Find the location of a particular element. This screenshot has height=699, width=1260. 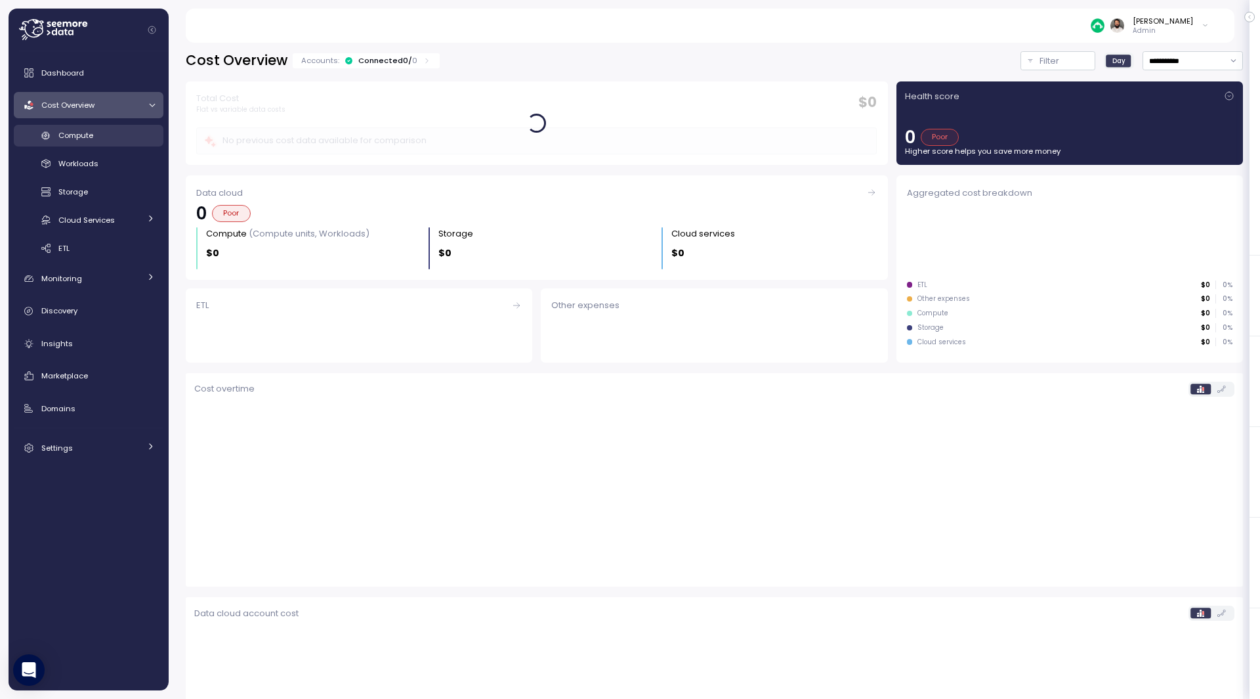

a: Discovery is located at coordinates (89, 311).